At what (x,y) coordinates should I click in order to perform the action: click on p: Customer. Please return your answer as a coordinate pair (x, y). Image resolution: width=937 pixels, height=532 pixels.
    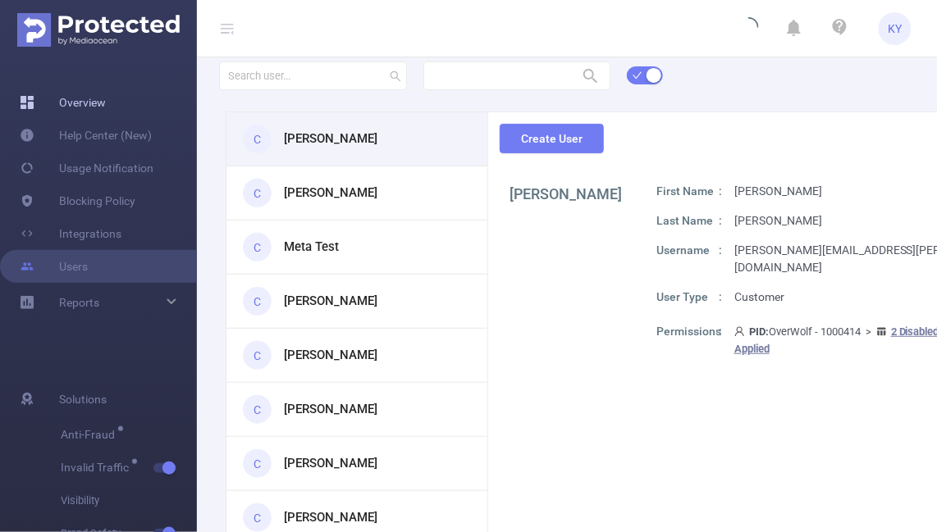
    Looking at the image, I should click on (759, 297).